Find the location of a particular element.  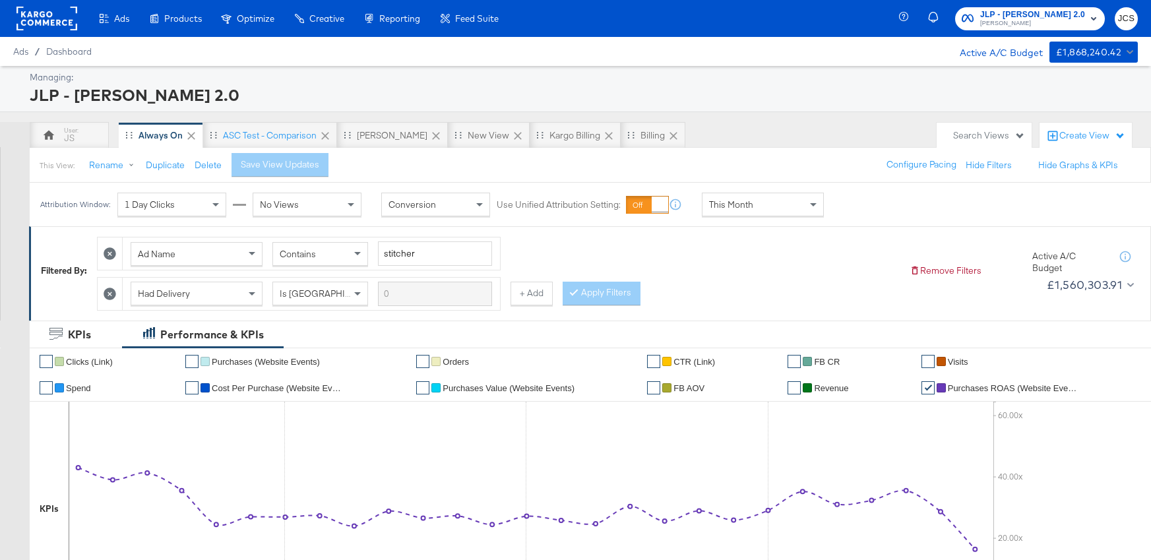

div: Kargo Billing is located at coordinates (575, 135).